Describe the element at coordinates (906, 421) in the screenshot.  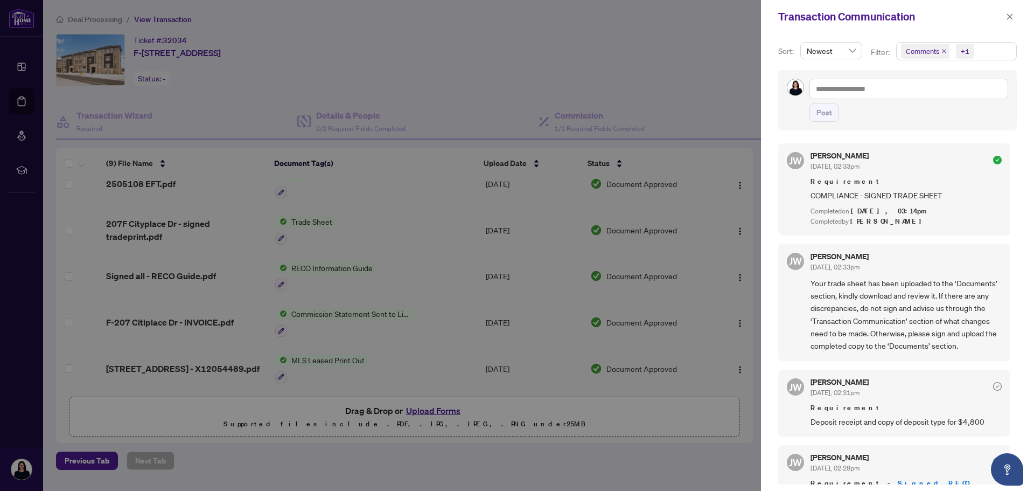
I see `span: Deposit receipt and copy of deposit type for $4,800` at that location.